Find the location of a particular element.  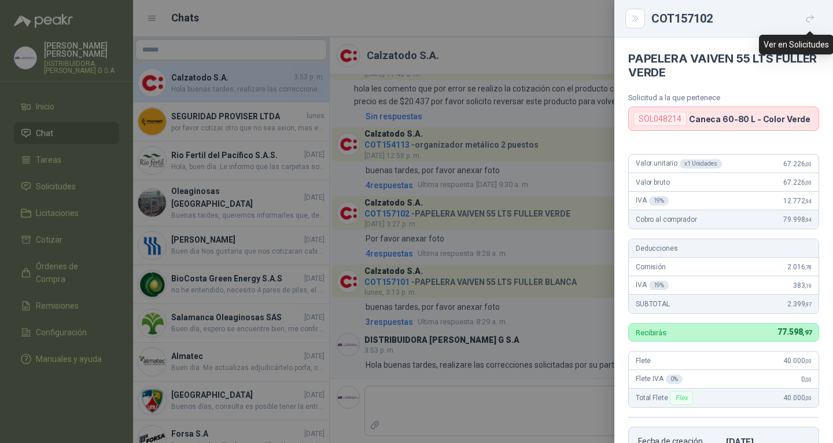

span: 79.998 is located at coordinates (797, 219).